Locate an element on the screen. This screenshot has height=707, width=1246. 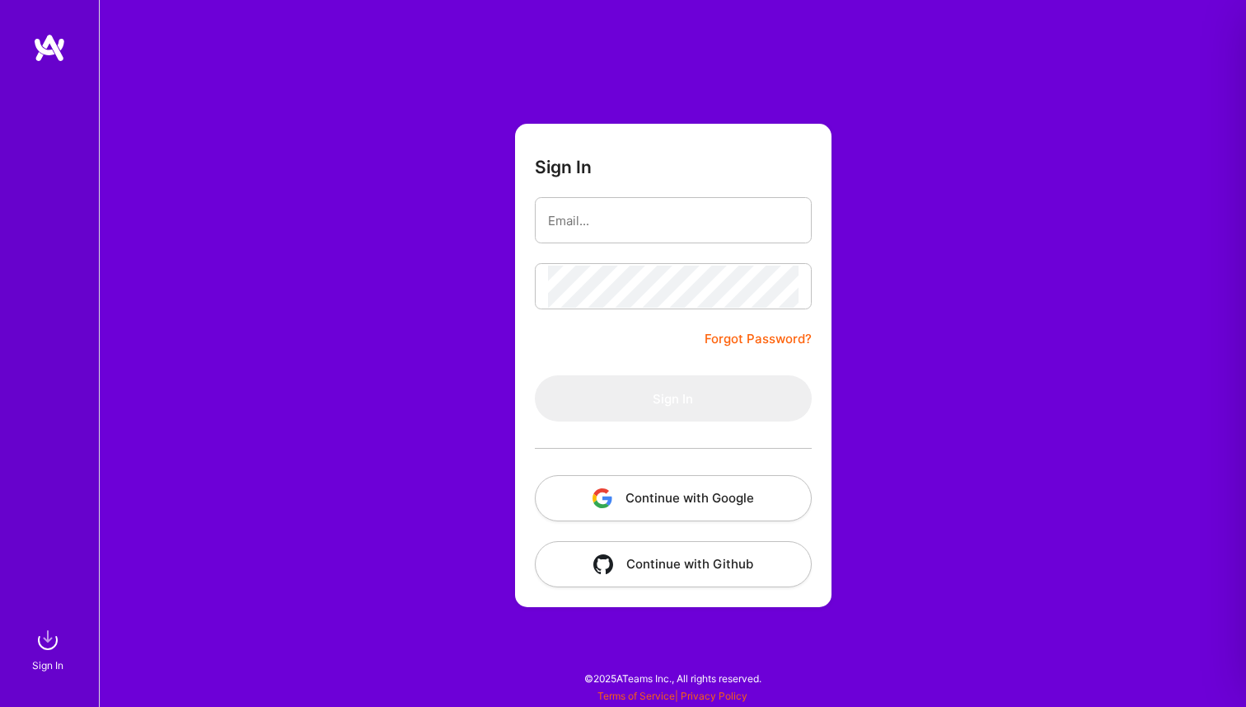
img: sign in is located at coordinates (48, 640).